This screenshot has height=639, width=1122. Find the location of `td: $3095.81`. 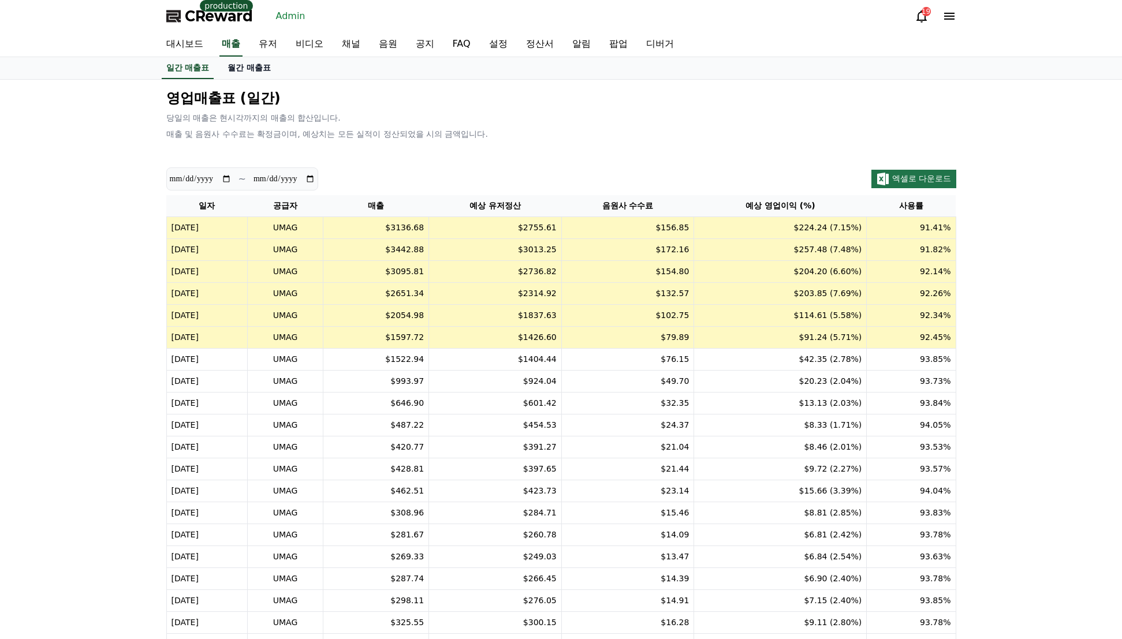

td: $3095.81 is located at coordinates (375, 272).